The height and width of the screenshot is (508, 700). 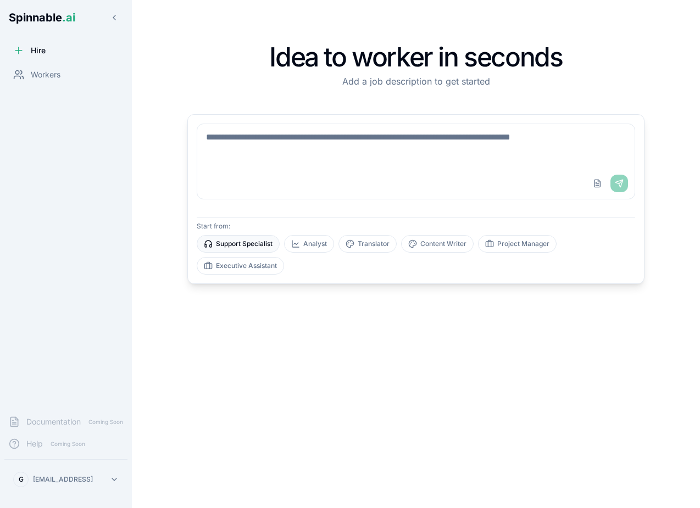 I want to click on span: .ai, so click(x=69, y=18).